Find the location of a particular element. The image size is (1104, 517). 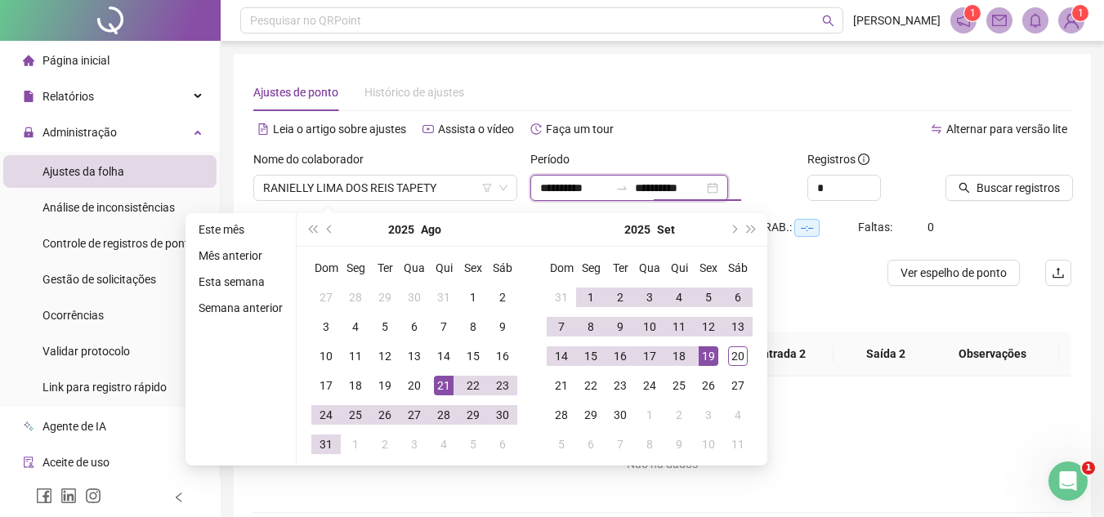

td: 2025-09-11 is located at coordinates (679, 327).